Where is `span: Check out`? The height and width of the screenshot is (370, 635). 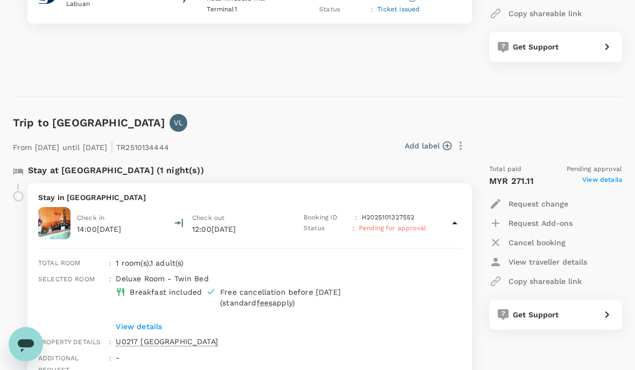
span: Check out is located at coordinates (208, 218).